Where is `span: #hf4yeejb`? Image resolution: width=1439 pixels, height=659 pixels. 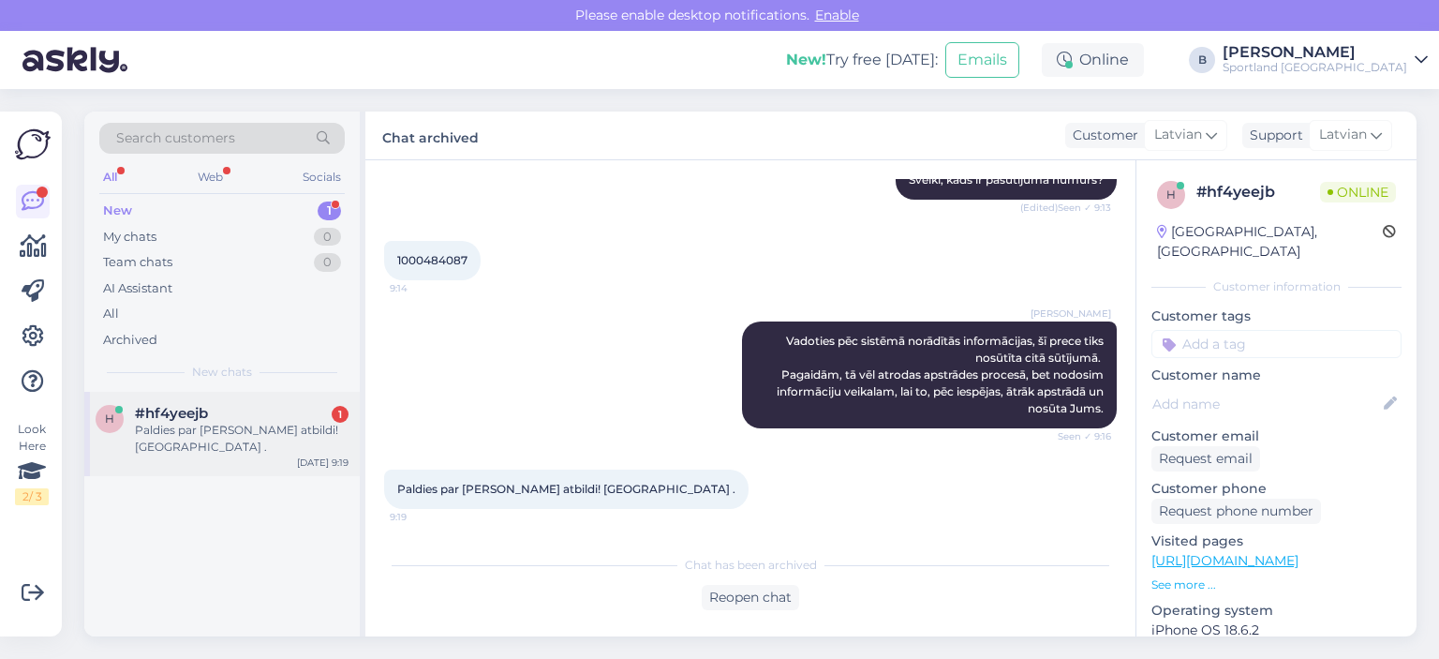 span: #hf4yeejb is located at coordinates (171, 413).